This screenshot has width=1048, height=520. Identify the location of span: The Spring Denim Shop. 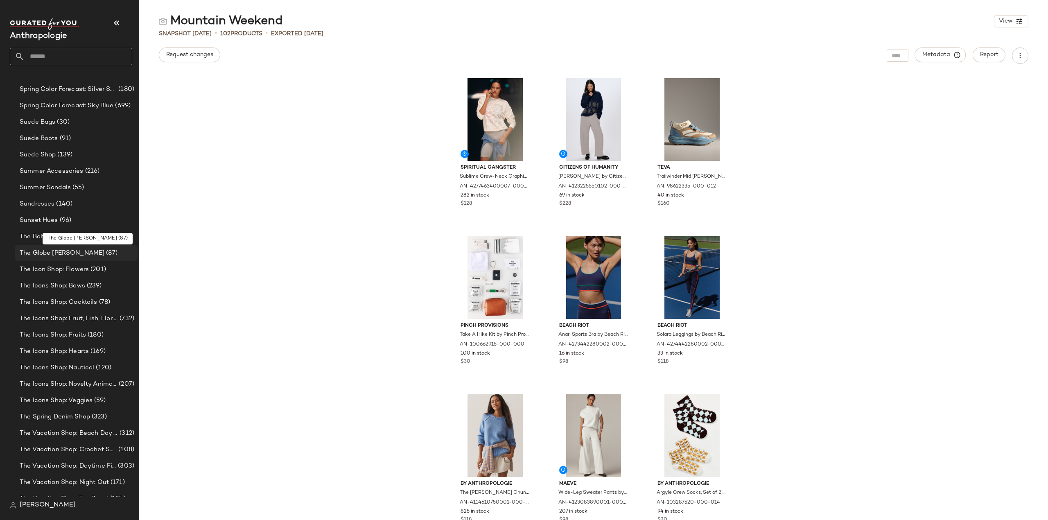
(55, 417).